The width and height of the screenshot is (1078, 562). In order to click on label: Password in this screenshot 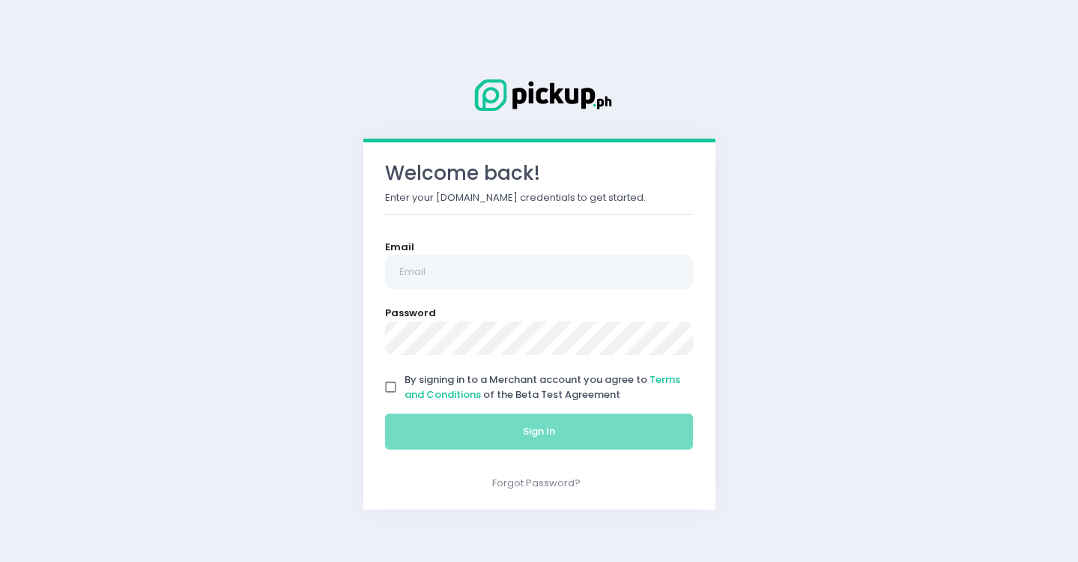, I will do `click(411, 313)`.